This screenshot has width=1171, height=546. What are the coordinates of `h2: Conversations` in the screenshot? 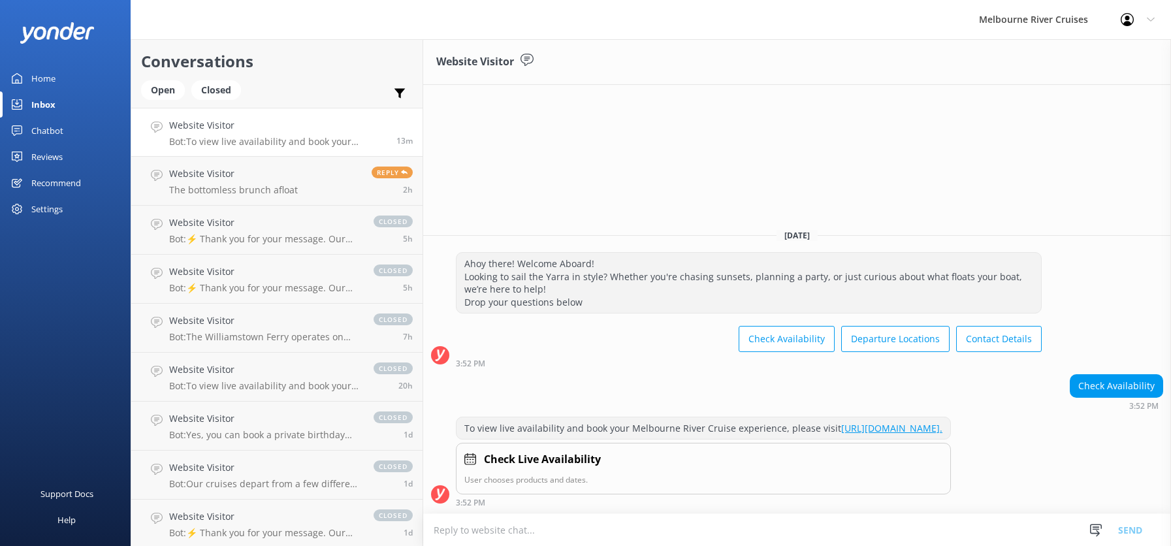 It's located at (277, 61).